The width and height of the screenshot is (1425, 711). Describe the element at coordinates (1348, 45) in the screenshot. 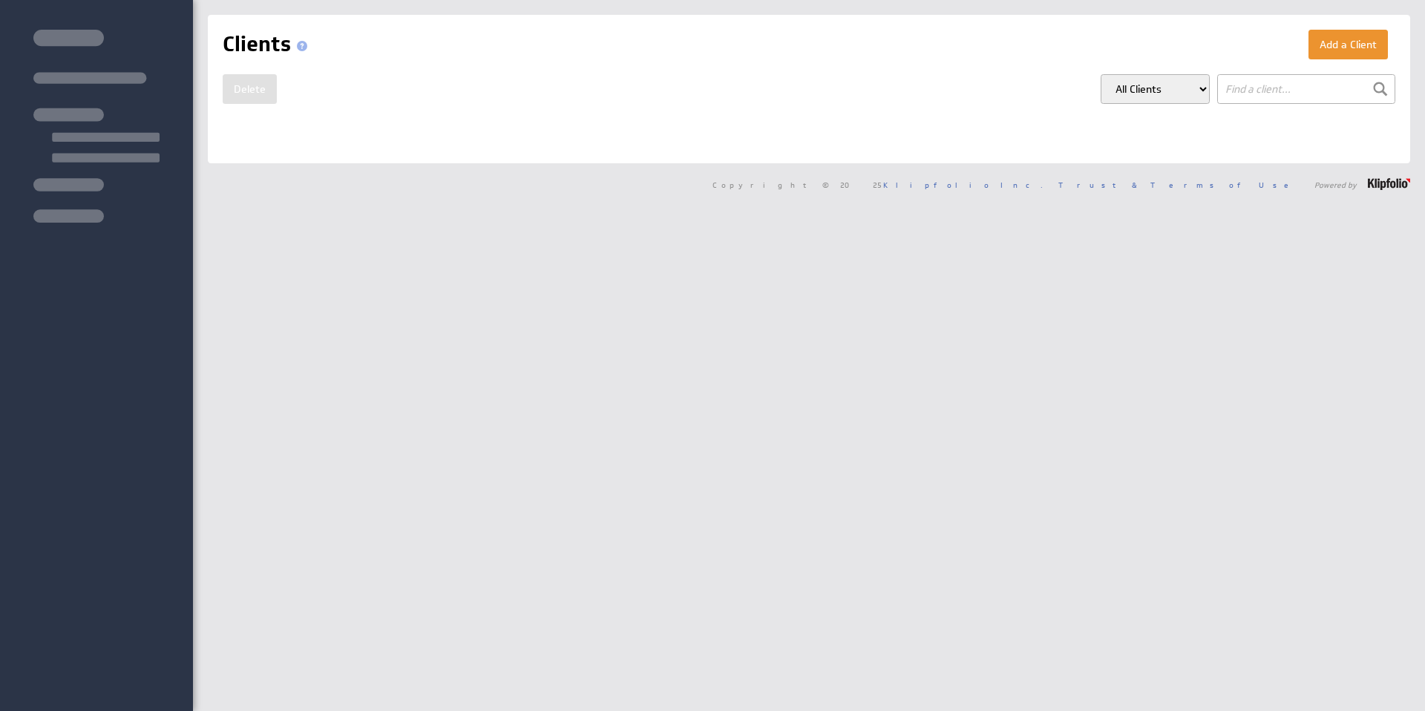

I see `button: Add a Client` at that location.